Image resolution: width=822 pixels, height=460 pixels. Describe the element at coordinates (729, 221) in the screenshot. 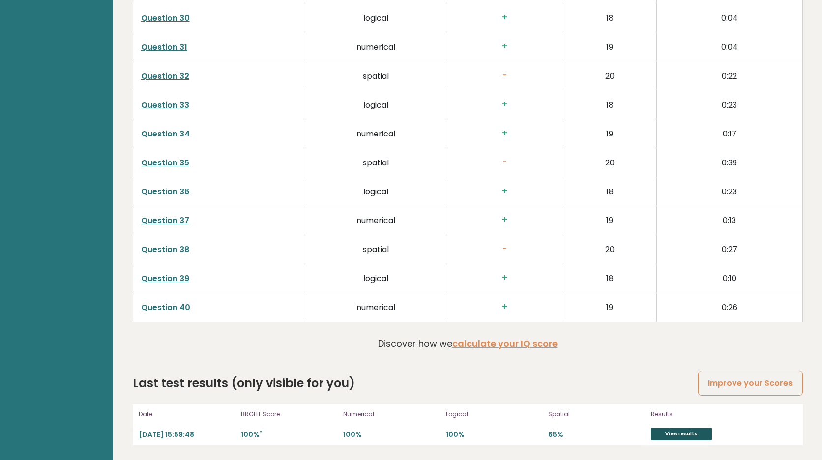

I see `td: 0:13` at that location.